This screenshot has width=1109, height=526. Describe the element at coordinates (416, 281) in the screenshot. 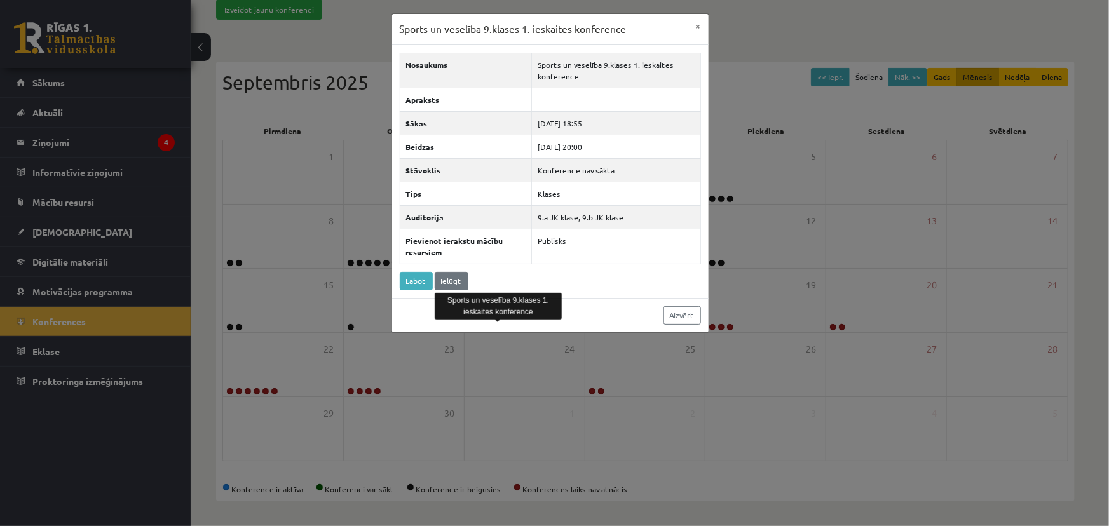

I see `a: Labot` at that location.